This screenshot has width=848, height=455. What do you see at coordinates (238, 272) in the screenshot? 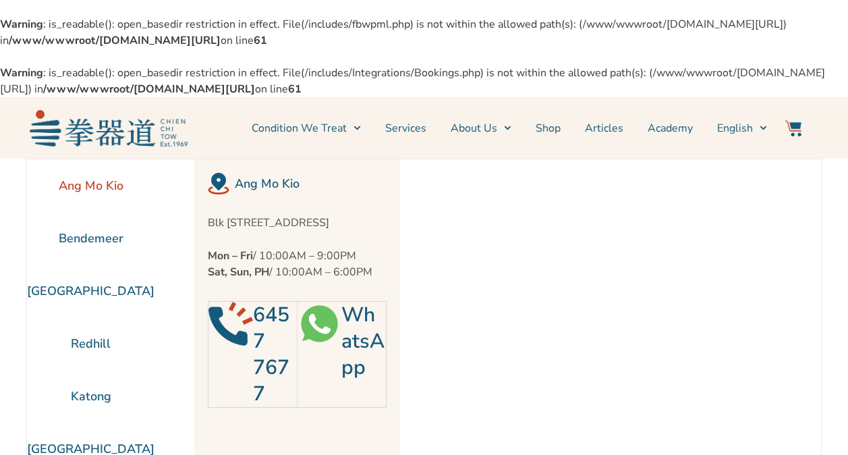
I see `strong: Sat, Sun, PH` at bounding box center [238, 272].